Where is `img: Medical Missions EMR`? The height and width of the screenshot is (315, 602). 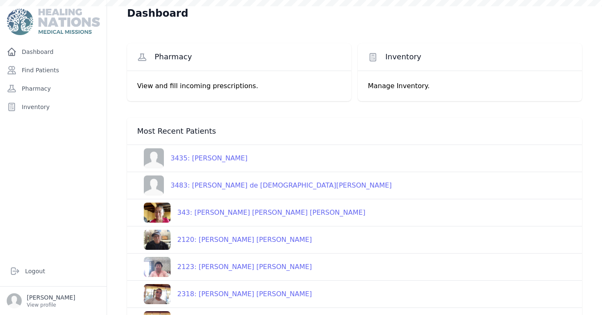
img: Medical Missions EMR is located at coordinates (53, 22).